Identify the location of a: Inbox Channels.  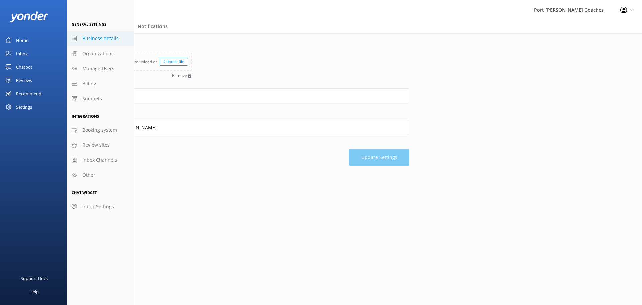
(100, 160).